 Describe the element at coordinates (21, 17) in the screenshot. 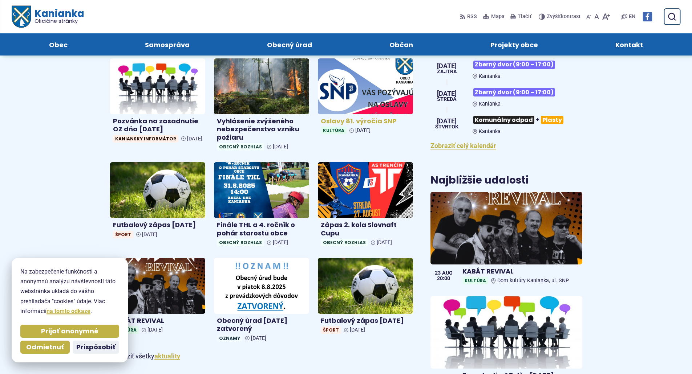

I see `img: Prejsť na domovskú stránku` at that location.